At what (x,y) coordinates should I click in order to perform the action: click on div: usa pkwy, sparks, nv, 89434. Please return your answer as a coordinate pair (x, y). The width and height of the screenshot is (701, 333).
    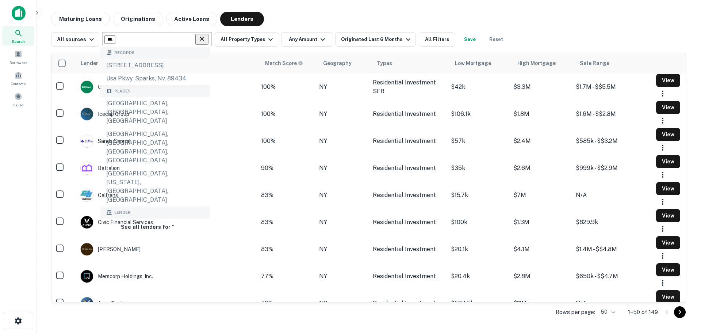
    Looking at the image, I should click on (155, 78).